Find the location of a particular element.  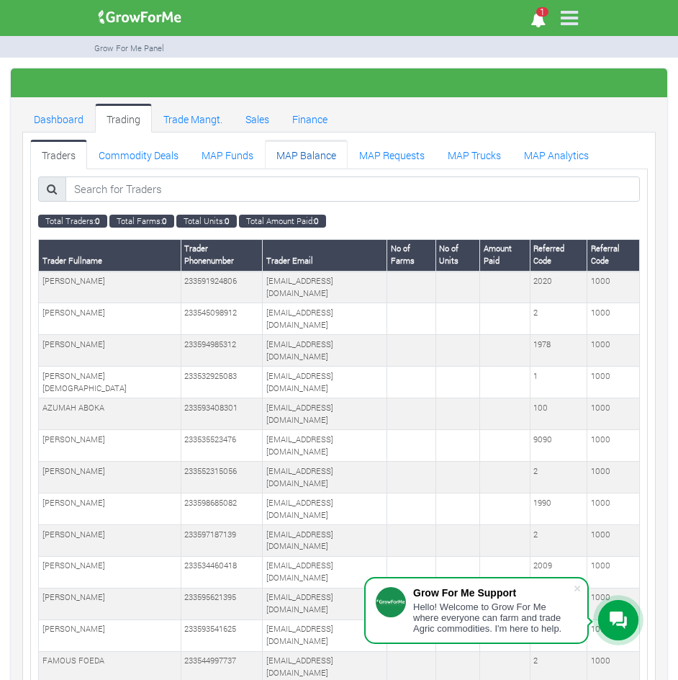

td: 233598685082 is located at coordinates (221, 509).